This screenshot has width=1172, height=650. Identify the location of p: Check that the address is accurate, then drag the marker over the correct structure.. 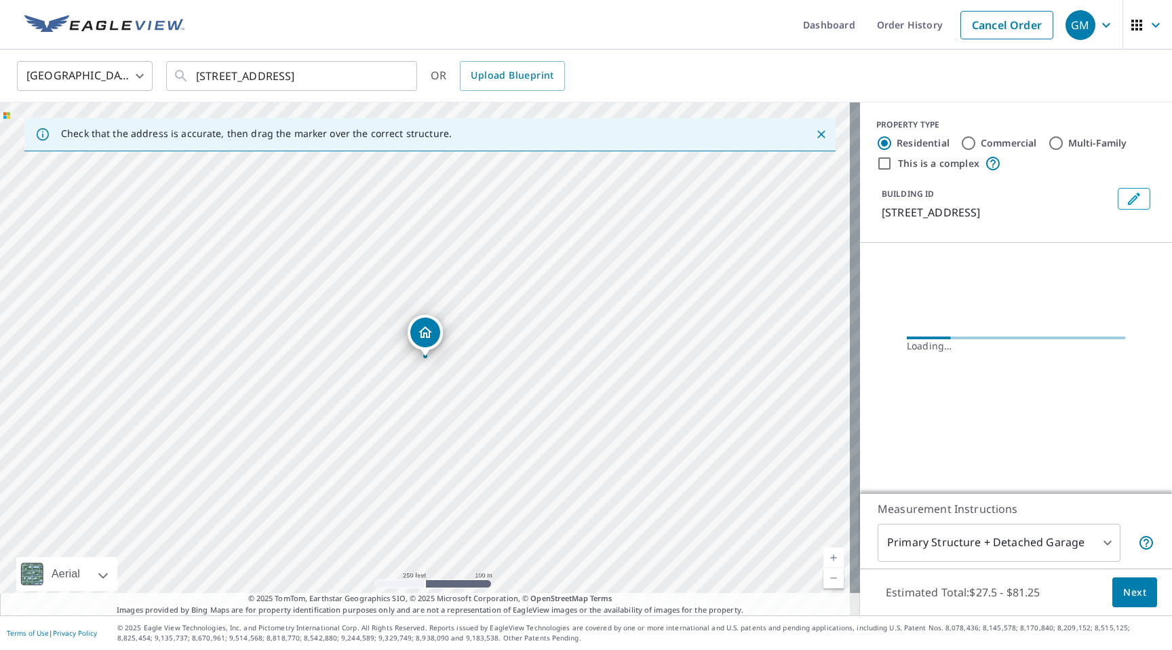
(256, 134).